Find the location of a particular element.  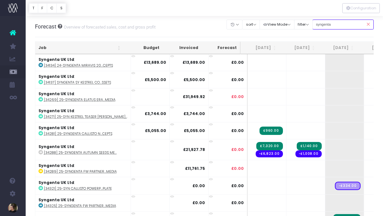

button: C is located at coordinates (52, 8).